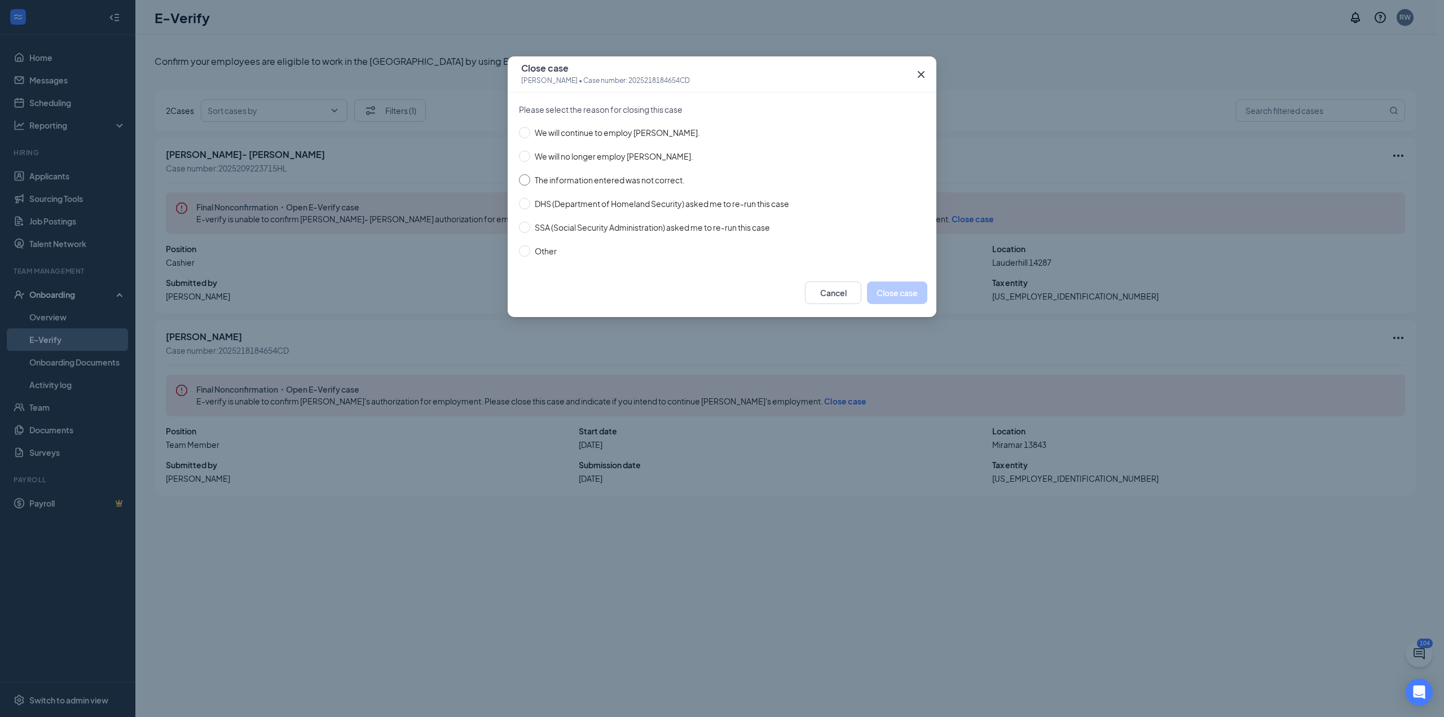 The width and height of the screenshot is (1444, 717). I want to click on span: Close case, so click(605, 68).